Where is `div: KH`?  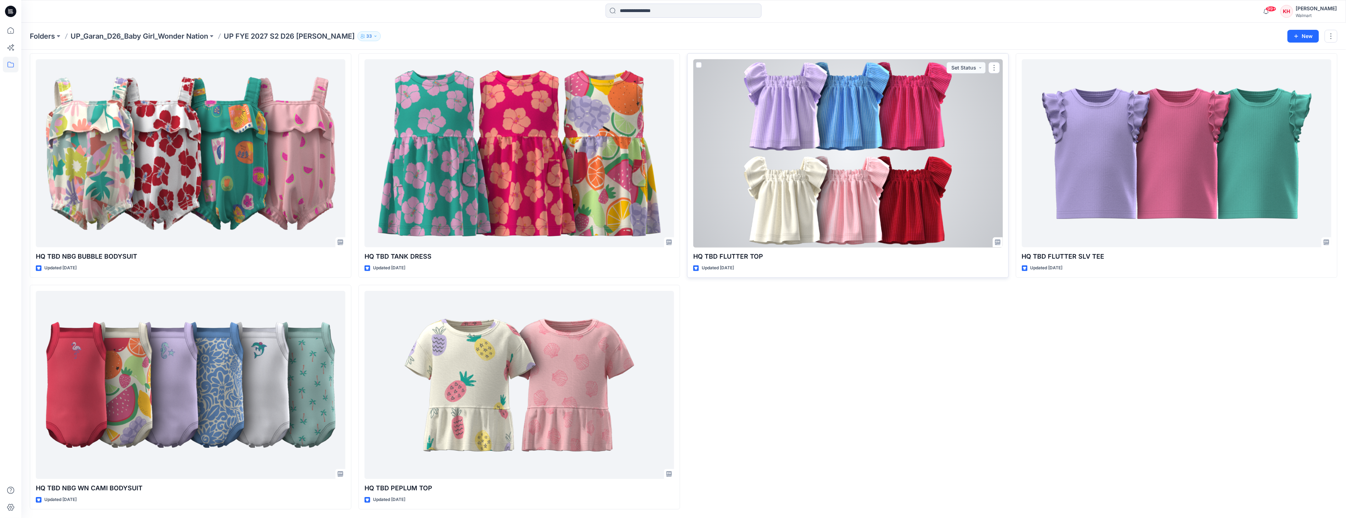
div: KH is located at coordinates (1286, 11).